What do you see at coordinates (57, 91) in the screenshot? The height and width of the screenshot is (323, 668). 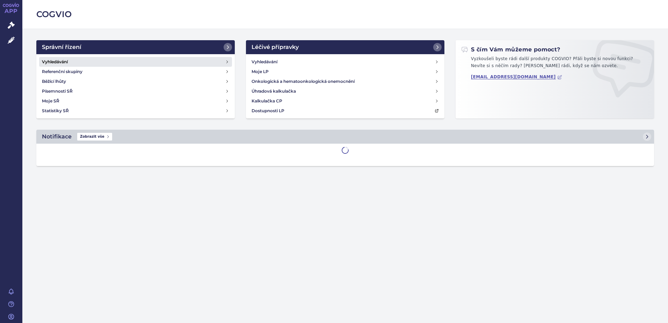 I see `h4: Písemnosti SŘ` at bounding box center [57, 91].